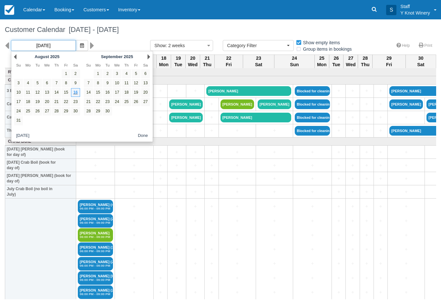 Image resolution: width=441 pixels, height=308 pixels. I want to click on a: 3, so click(117, 74).